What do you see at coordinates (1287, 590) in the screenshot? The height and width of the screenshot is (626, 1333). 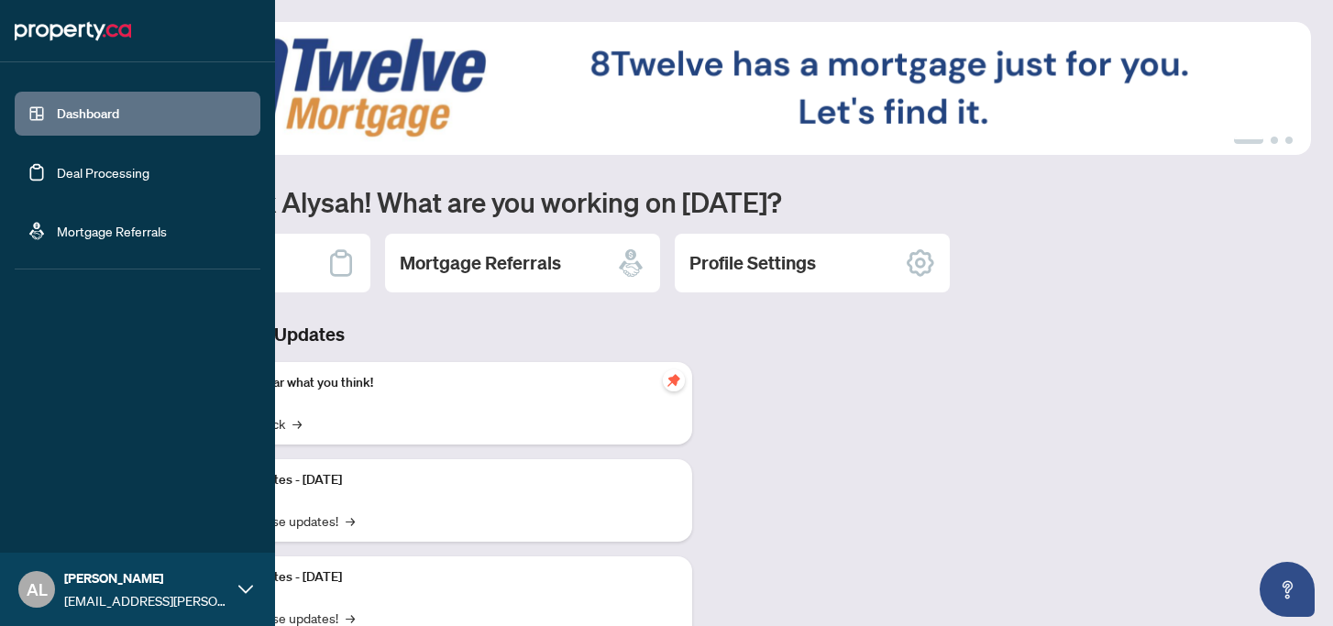 I see `button: Open asap` at bounding box center [1287, 590].